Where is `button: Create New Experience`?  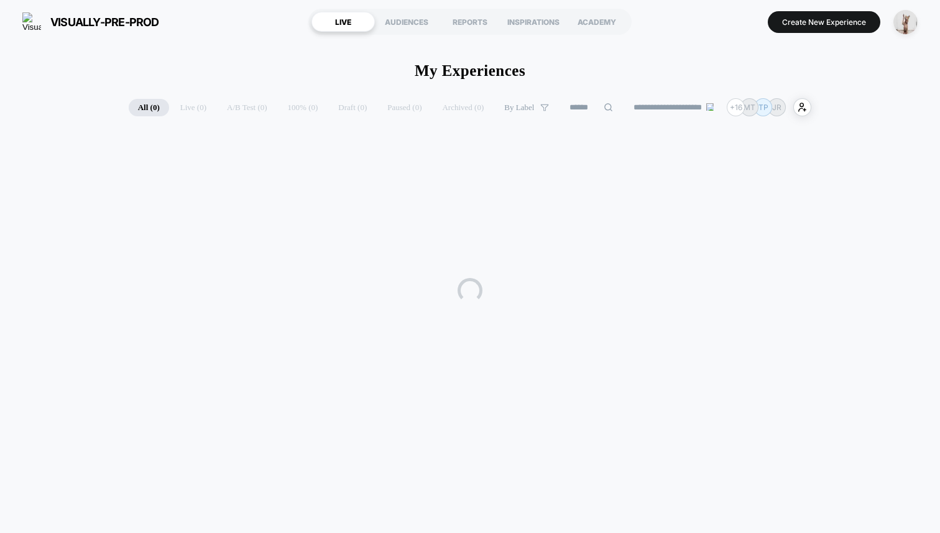 button: Create New Experience is located at coordinates (824, 22).